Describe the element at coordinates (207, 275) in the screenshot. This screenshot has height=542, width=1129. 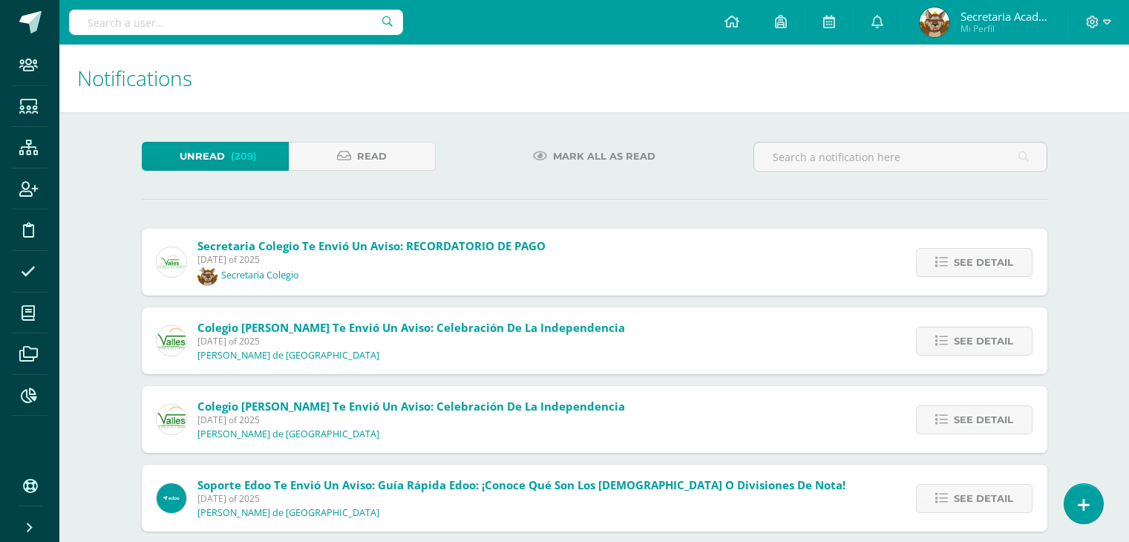
I see `img: cca3fbf1082122f55f78d6223518bd4f.png` at that location.